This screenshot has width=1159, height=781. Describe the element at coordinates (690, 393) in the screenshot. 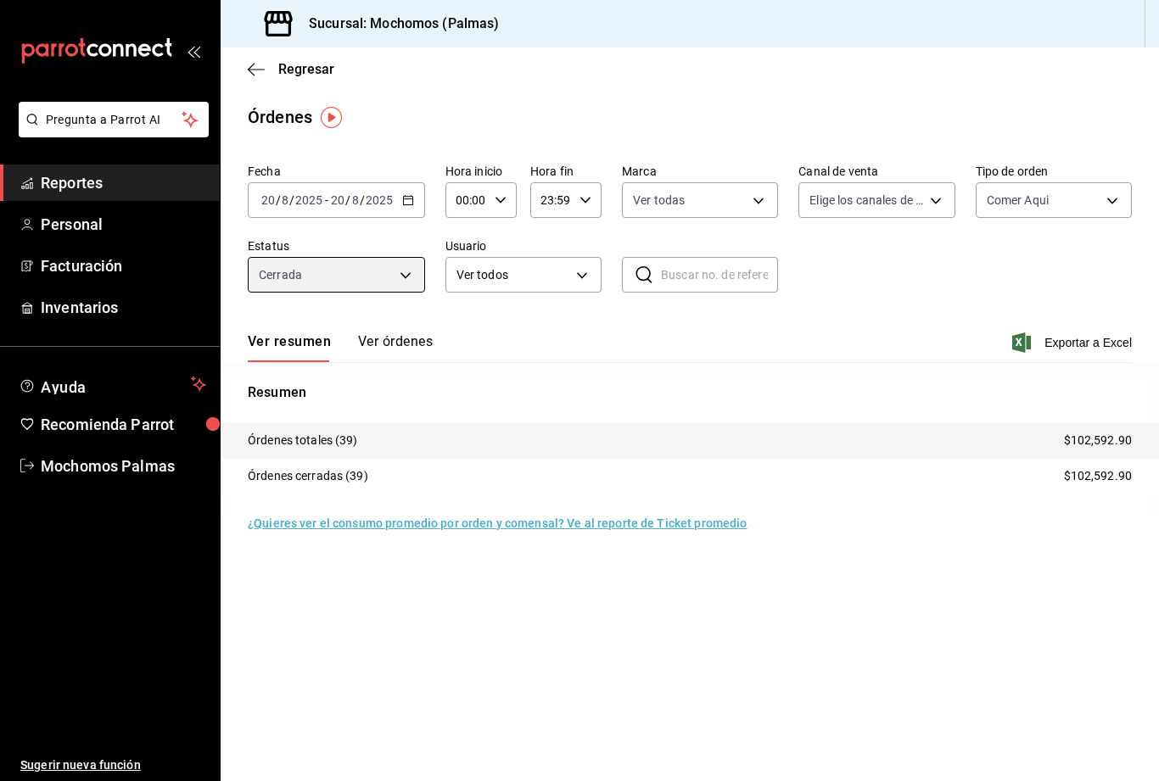

I see `p: Resumen` at that location.